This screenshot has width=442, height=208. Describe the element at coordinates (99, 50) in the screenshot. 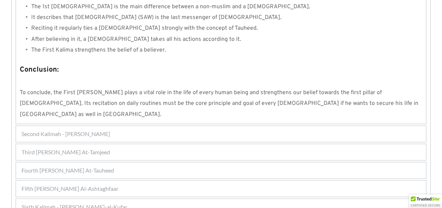

I see `span: The First Kalima strengthens the belief of a believer.` at that location.